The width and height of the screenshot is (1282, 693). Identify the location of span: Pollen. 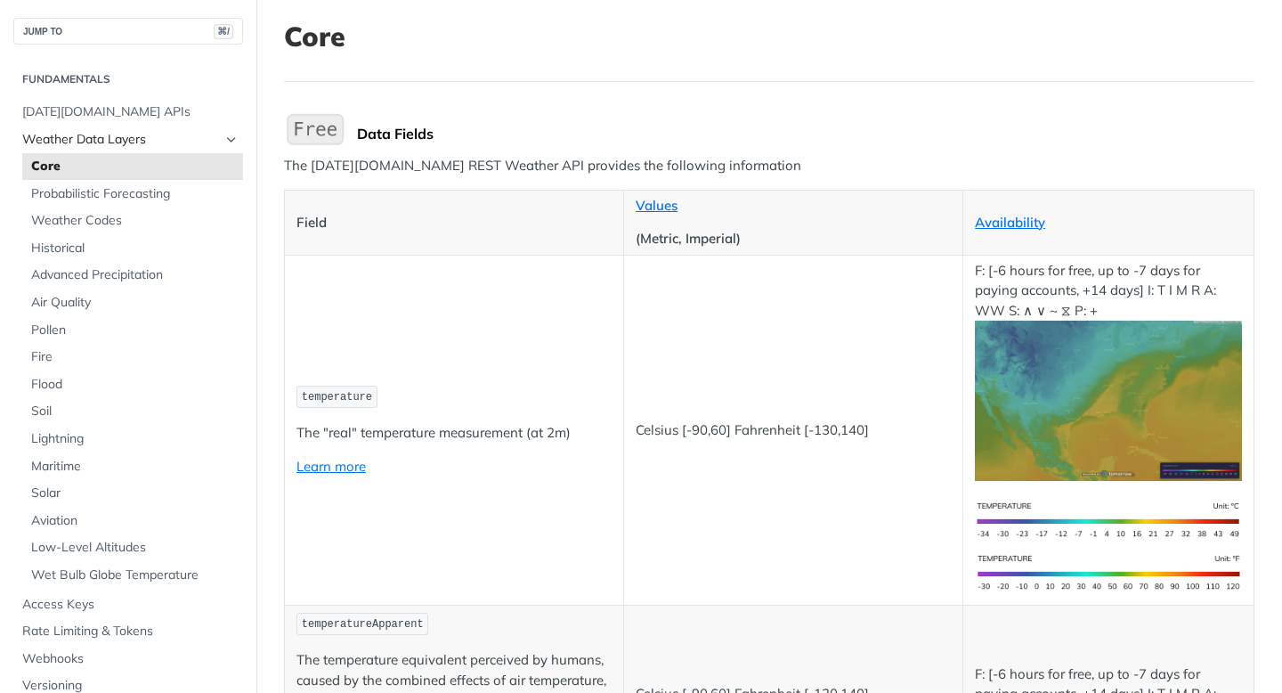
(134, 330).